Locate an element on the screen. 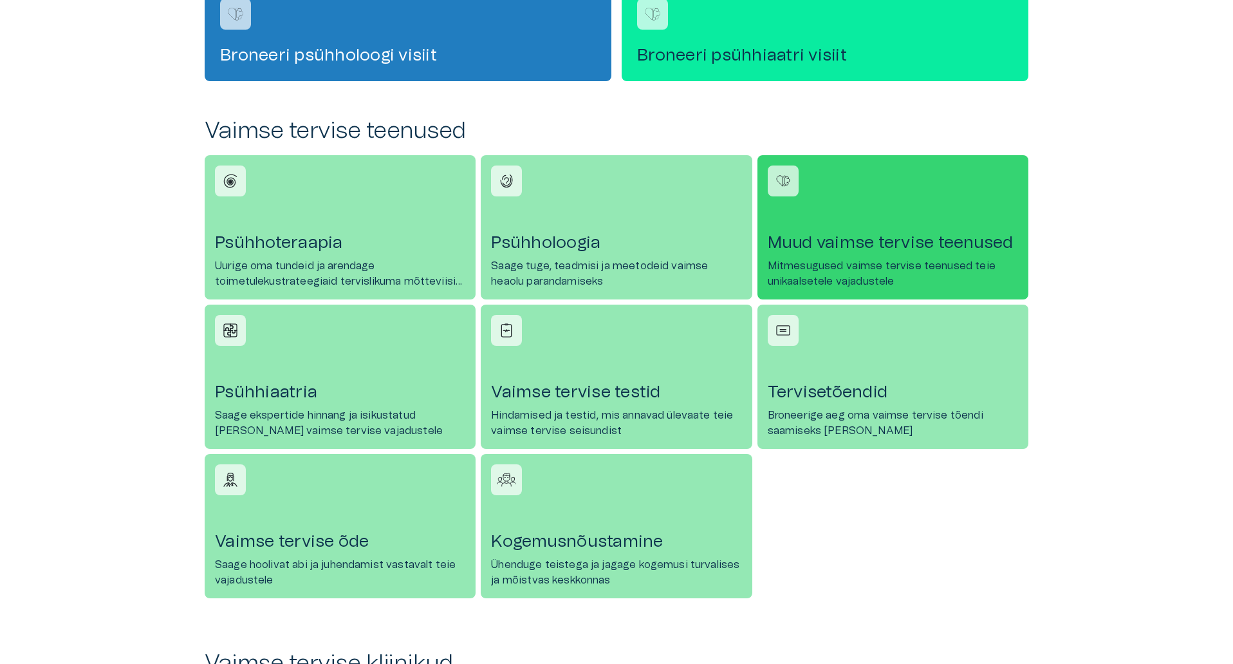 This screenshot has height=664, width=1233. img: Broneeri psühhiaatri visiit logo is located at coordinates (653, 14).